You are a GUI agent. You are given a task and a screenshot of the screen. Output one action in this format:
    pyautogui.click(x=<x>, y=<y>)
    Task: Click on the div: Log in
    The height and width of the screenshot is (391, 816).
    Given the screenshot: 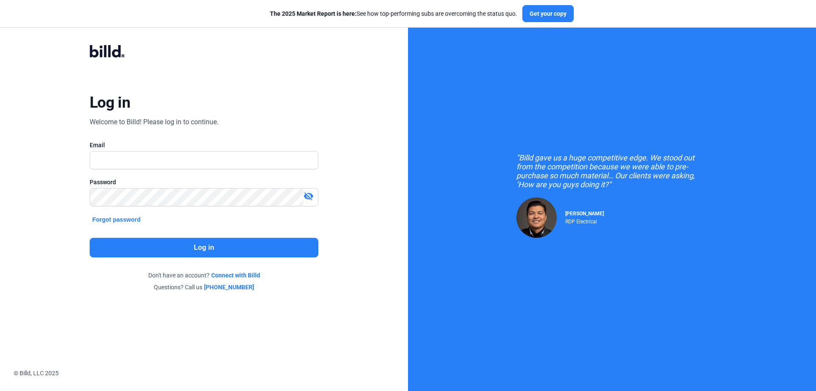 What is the action you would take?
    pyautogui.click(x=110, y=102)
    